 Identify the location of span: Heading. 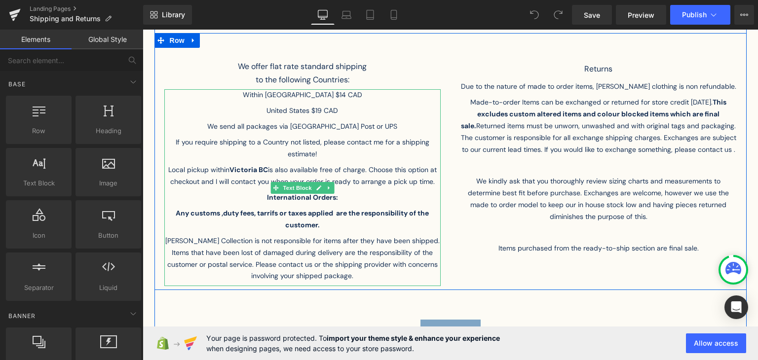
(108, 131).